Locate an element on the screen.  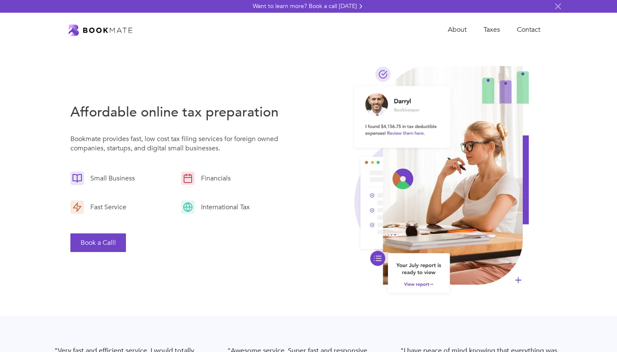
a: Contact is located at coordinates (528, 30).